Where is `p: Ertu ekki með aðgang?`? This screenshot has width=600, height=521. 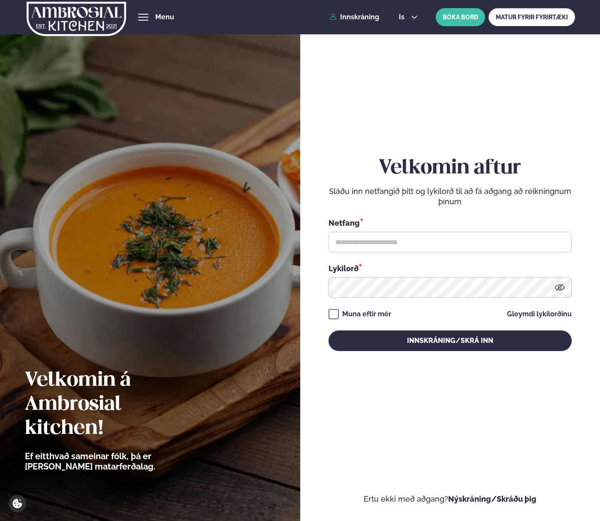 p: Ertu ekki með aðgang? is located at coordinates (450, 499).